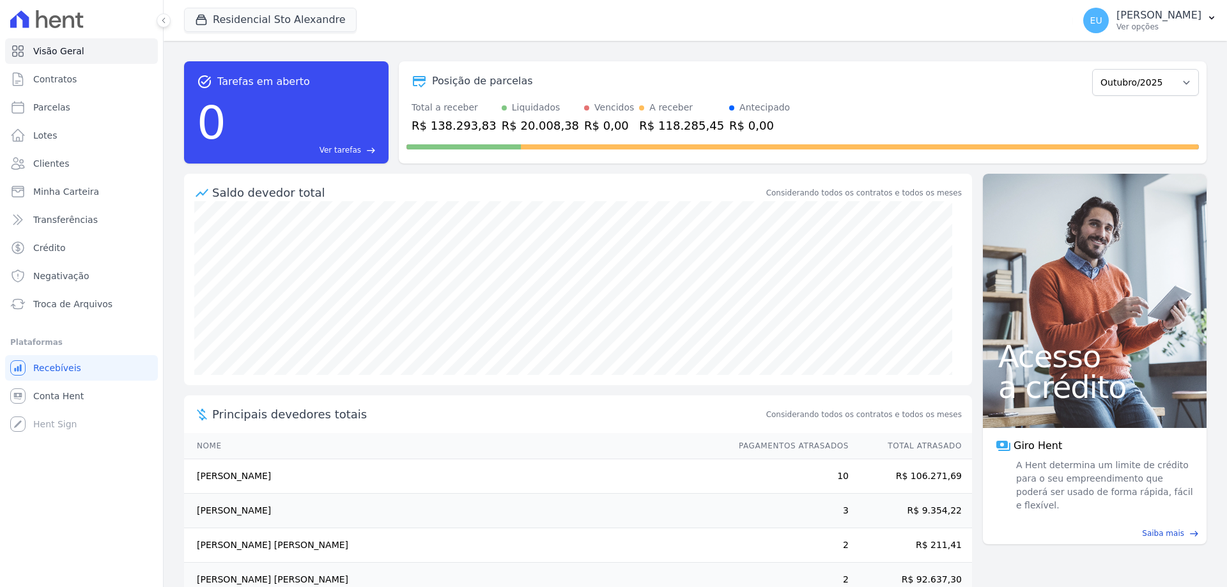 The height and width of the screenshot is (587, 1227). I want to click on a: Transferências, so click(81, 220).